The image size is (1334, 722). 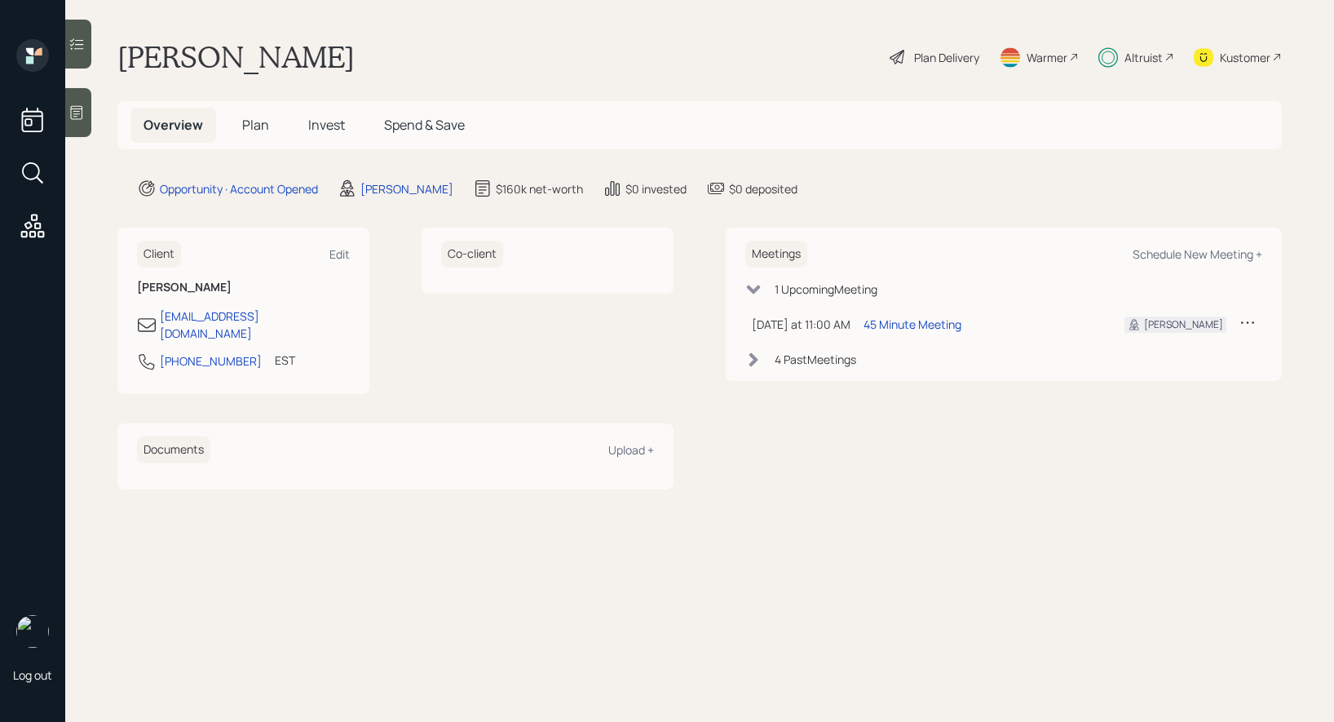 I want to click on div: Plan Delivery, so click(x=947, y=57).